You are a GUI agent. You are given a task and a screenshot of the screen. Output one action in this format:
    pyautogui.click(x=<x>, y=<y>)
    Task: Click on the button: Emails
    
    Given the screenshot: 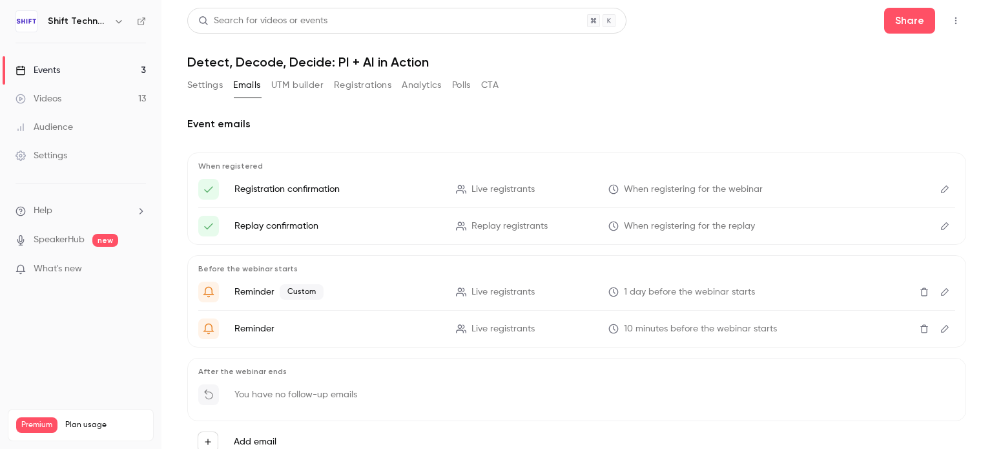 What is the action you would take?
    pyautogui.click(x=247, y=85)
    